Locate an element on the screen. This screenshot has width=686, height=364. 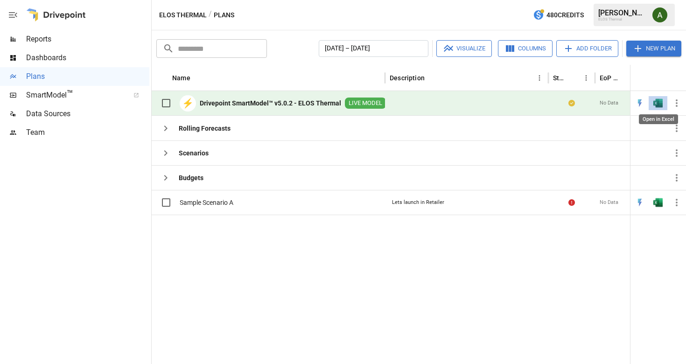
div: Error during sync. is located at coordinates (572, 203).